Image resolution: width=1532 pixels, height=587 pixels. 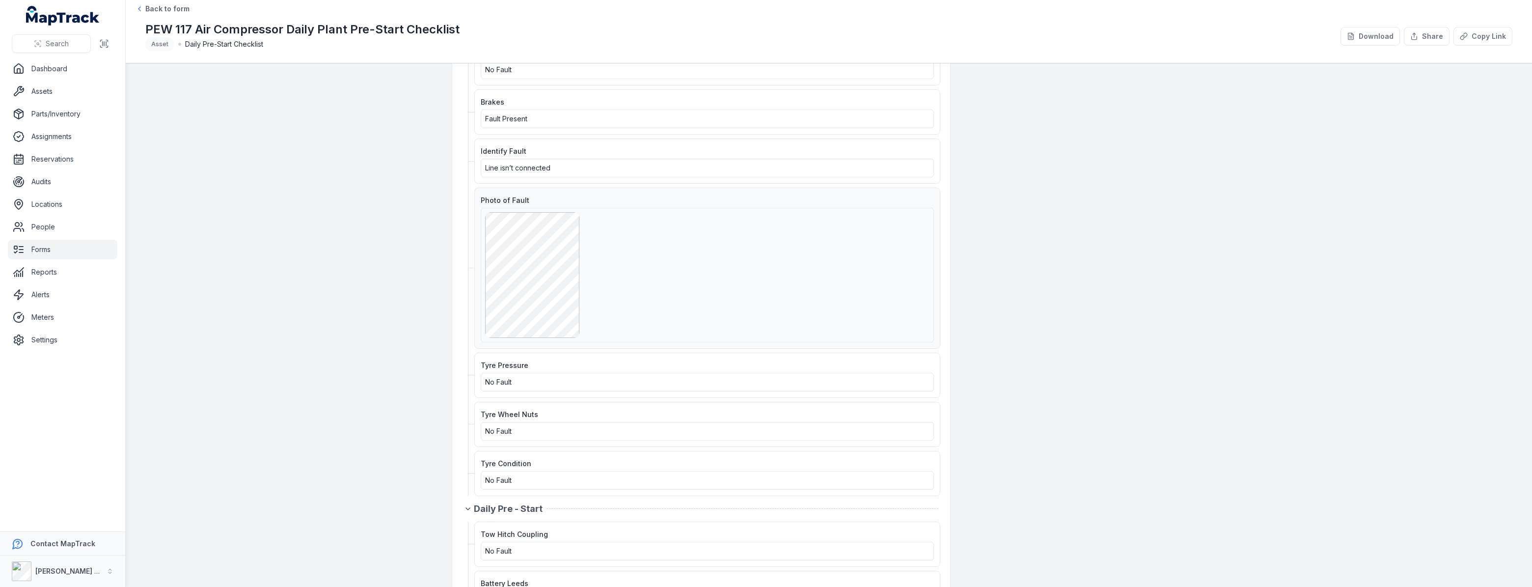 What do you see at coordinates (505, 200) in the screenshot?
I see `span: Photo of Fault` at bounding box center [505, 200].